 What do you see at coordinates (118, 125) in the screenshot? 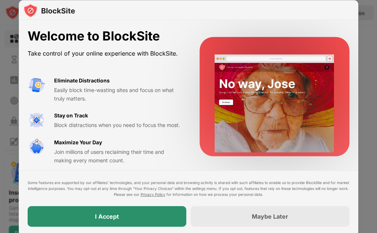
I see `div: Block distractions when you need to focus the most.` at bounding box center [118, 125].